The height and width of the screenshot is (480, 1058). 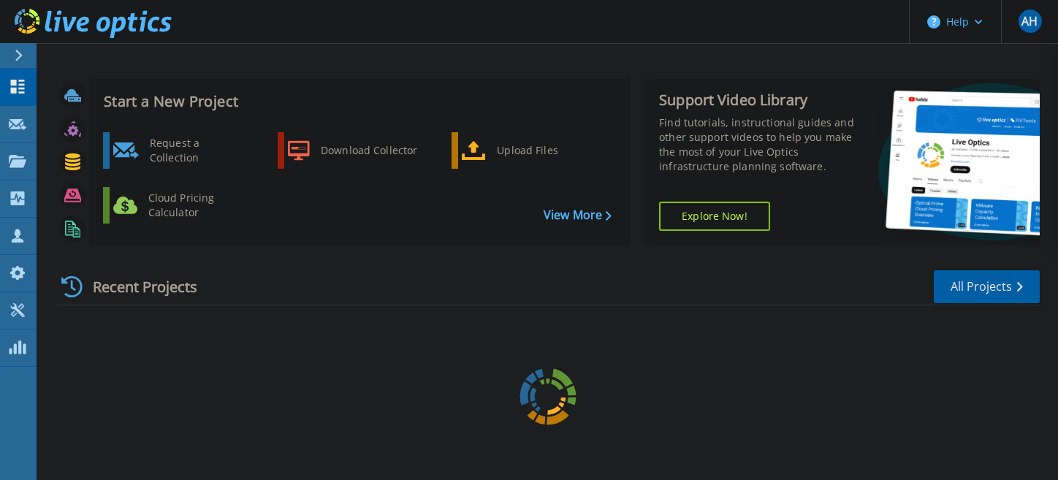 I want to click on span: AH, so click(x=1029, y=21).